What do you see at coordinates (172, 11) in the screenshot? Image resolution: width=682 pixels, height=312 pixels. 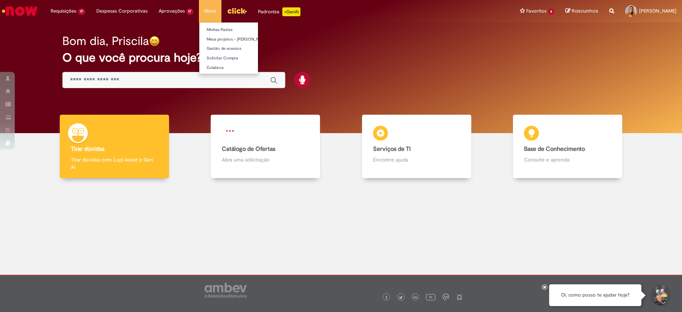 I see `span: Aprovações` at bounding box center [172, 11].